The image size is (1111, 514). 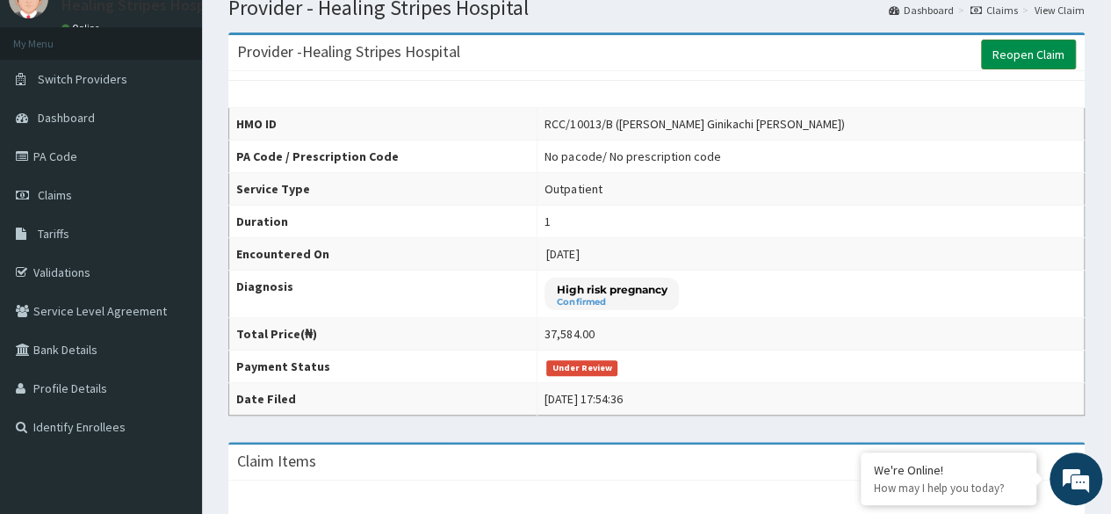 I want to click on div: 1, so click(x=547, y=221).